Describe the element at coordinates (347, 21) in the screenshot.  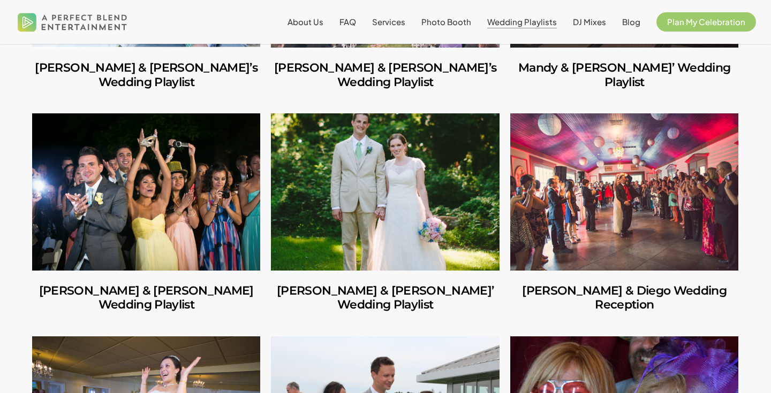
I see `span: FAQ` at that location.